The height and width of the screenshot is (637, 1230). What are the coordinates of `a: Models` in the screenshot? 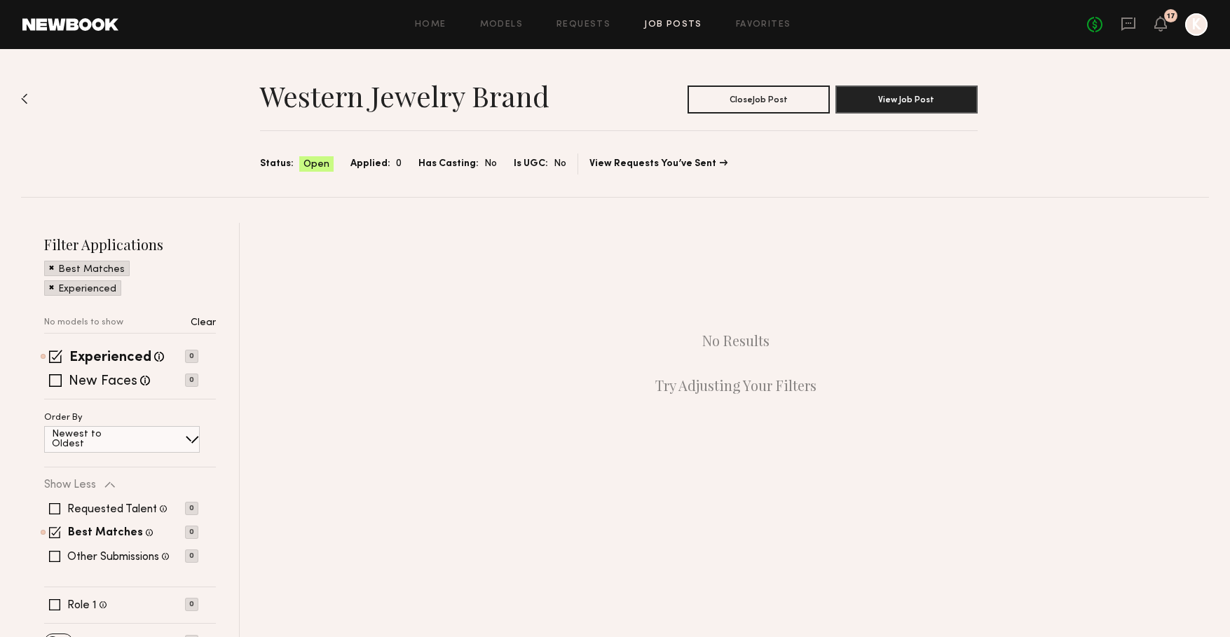 It's located at (501, 25).